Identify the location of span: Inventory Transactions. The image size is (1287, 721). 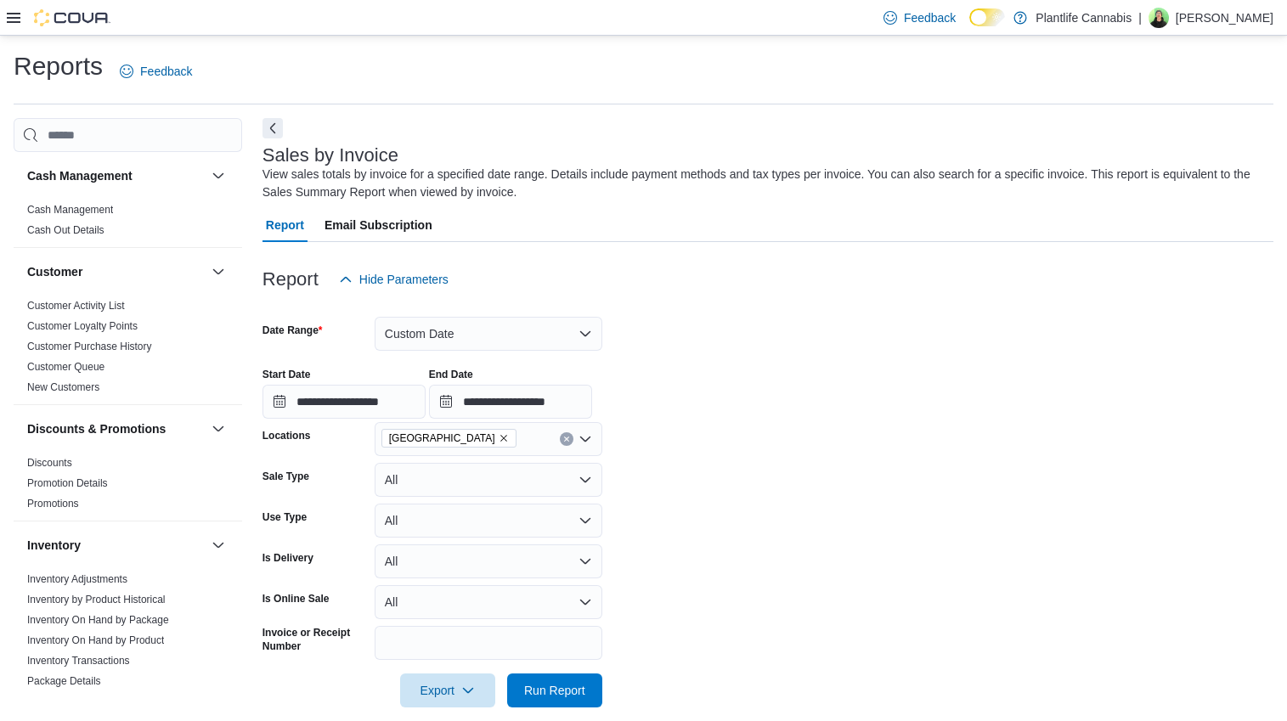
(78, 661).